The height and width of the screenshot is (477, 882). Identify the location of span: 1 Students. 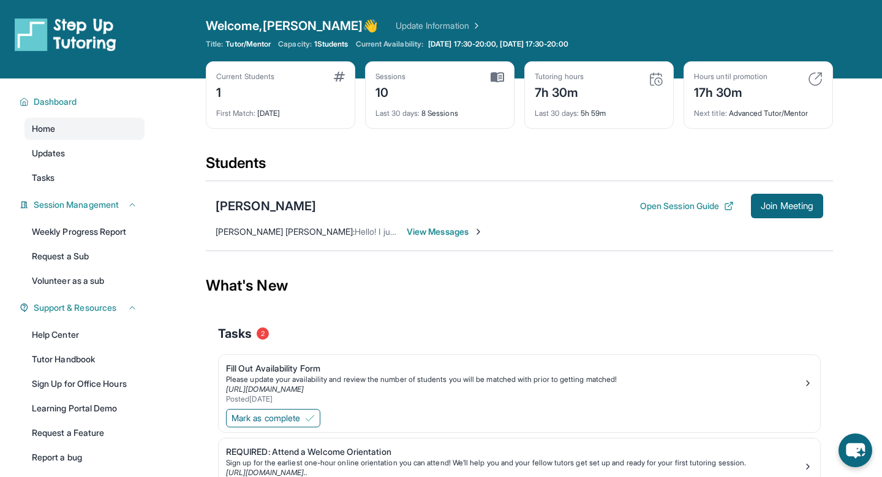
(332, 44).